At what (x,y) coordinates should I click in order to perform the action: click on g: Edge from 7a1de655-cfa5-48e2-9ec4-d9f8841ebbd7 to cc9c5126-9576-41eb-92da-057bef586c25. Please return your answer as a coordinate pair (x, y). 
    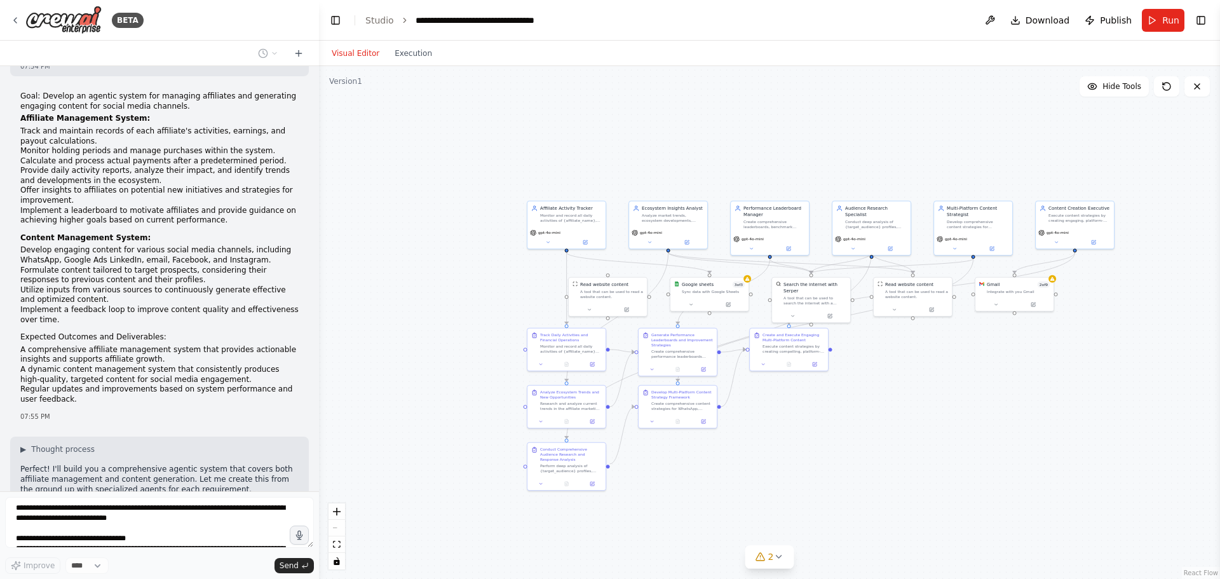
    Looking at the image, I should click on (1044, 262).